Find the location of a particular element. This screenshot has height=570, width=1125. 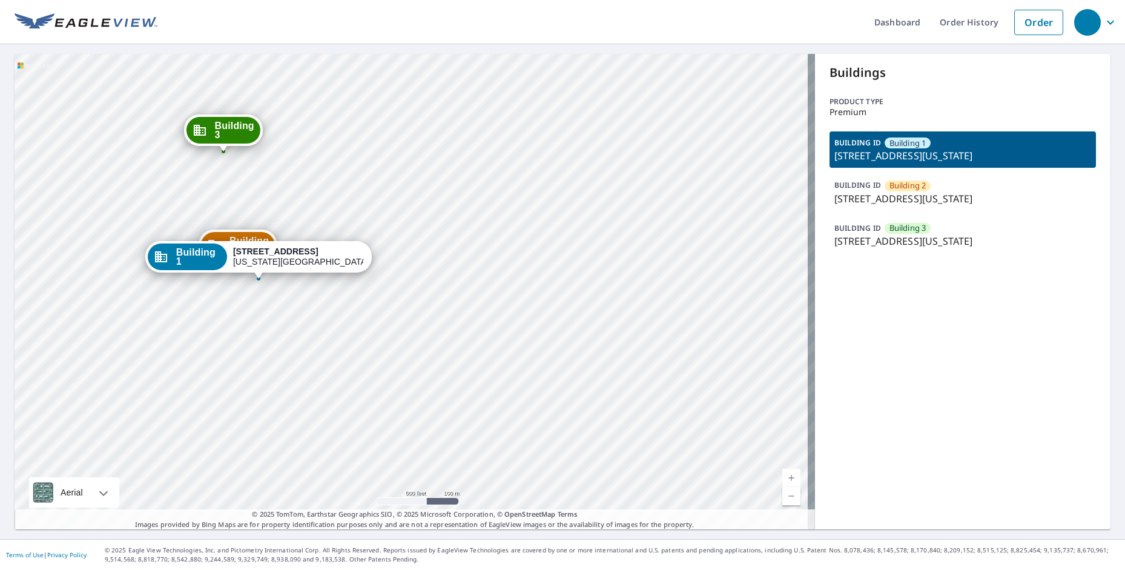

a: Current Level 16, Zoom Out is located at coordinates (791, 496).